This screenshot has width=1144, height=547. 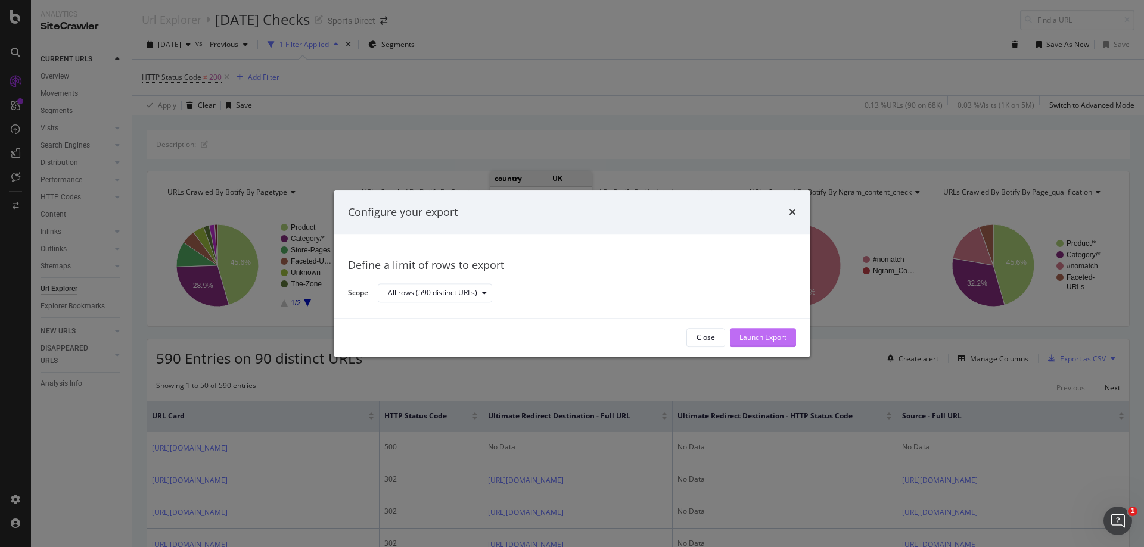 I want to click on span: 1, so click(x=1132, y=512).